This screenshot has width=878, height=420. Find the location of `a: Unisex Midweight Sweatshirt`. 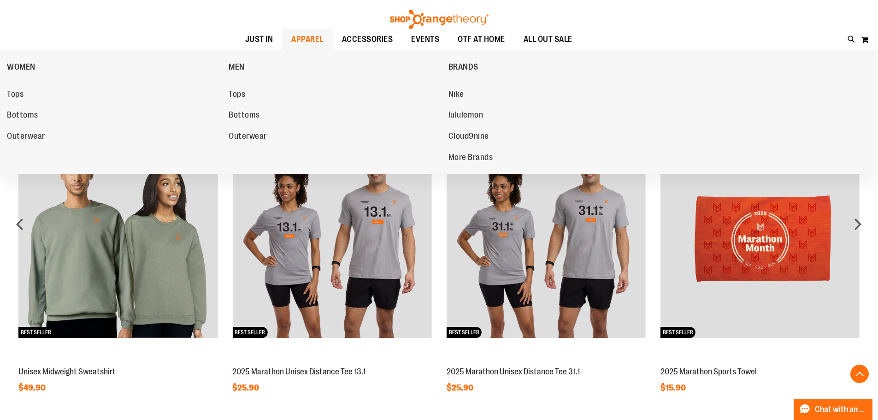

a: Unisex Midweight Sweatshirt is located at coordinates (67, 371).